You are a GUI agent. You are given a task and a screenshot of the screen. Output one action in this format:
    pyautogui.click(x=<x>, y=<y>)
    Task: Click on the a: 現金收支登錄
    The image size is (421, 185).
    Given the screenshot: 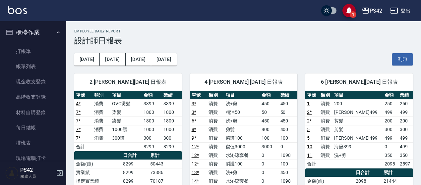 What is the action you would take?
    pyautogui.click(x=33, y=82)
    